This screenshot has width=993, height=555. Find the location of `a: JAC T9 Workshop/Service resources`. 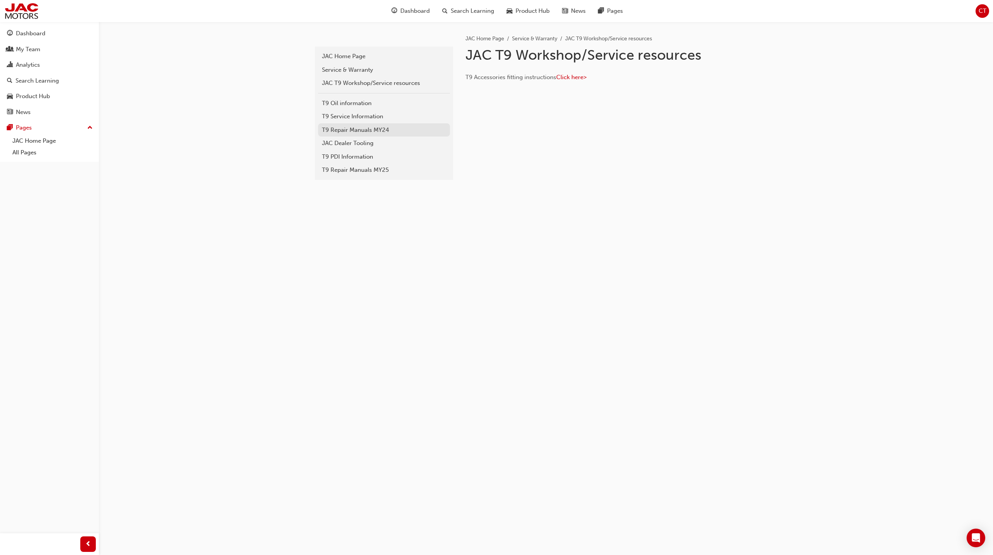

a: JAC T9 Workshop/Service resources is located at coordinates (384, 83).